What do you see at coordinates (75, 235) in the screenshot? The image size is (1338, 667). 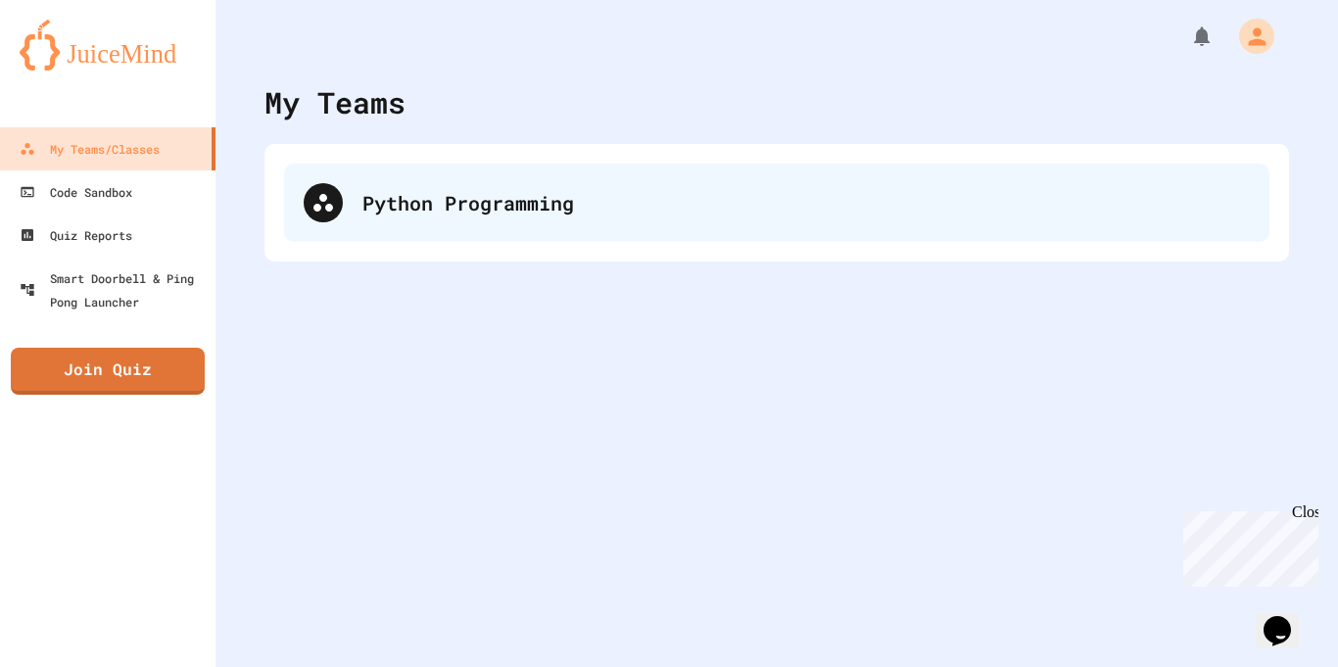 I see `div: Quiz Reports` at bounding box center [75, 235].